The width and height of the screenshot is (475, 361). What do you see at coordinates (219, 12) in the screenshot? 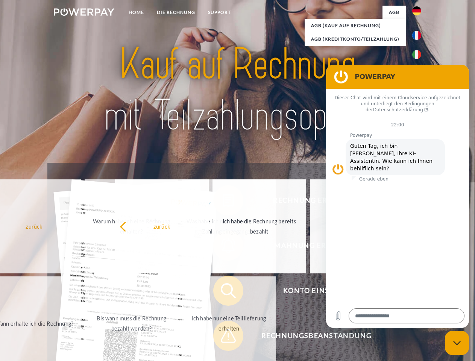
I see `a: SUPPORT` at bounding box center [219, 12].